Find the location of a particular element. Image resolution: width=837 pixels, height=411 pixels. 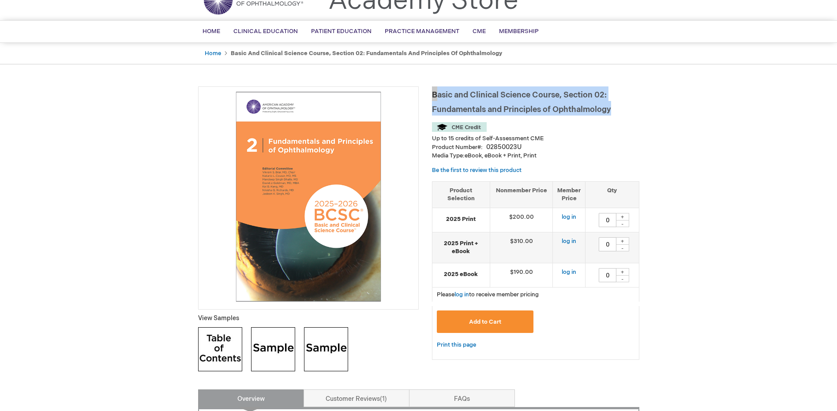

td: $190.00 is located at coordinates (521, 275).